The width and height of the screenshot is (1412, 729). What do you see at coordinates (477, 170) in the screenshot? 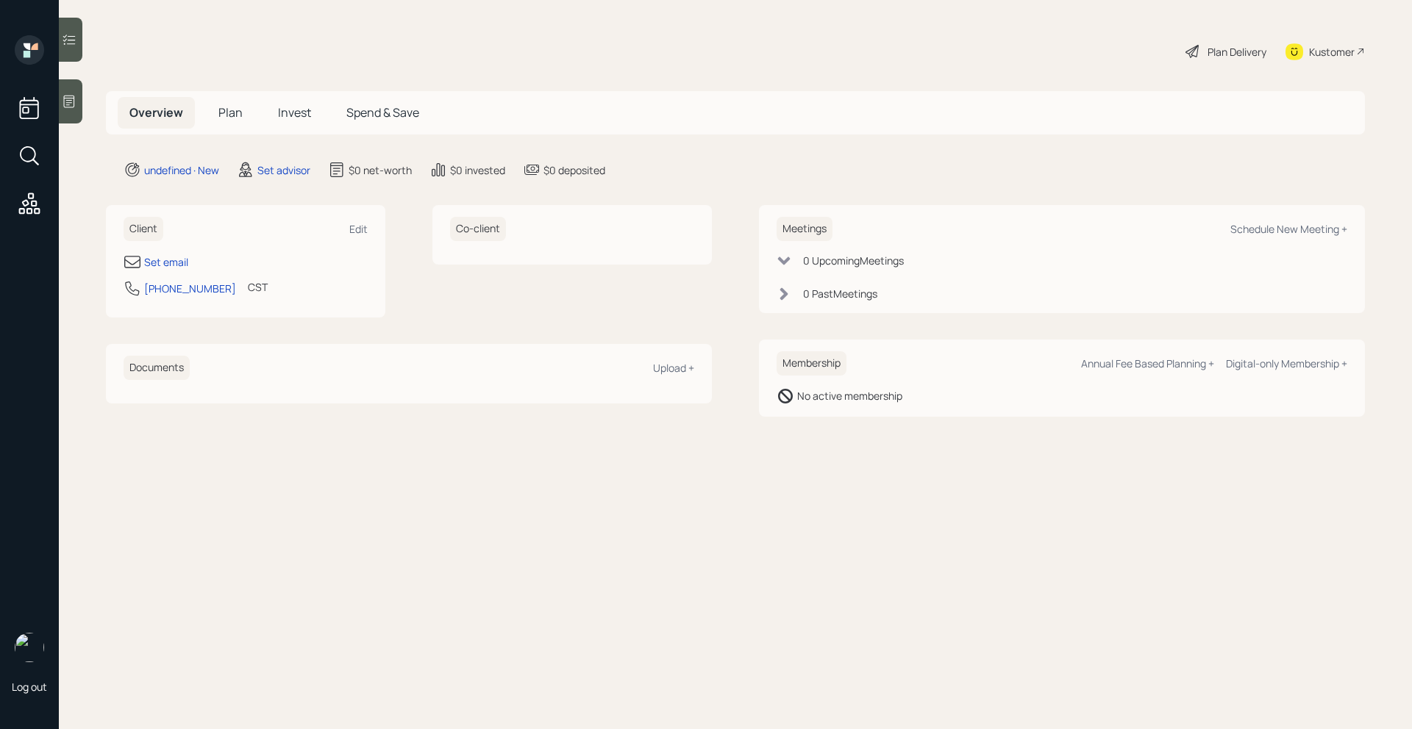
I see `div: $0 invested` at bounding box center [477, 170].